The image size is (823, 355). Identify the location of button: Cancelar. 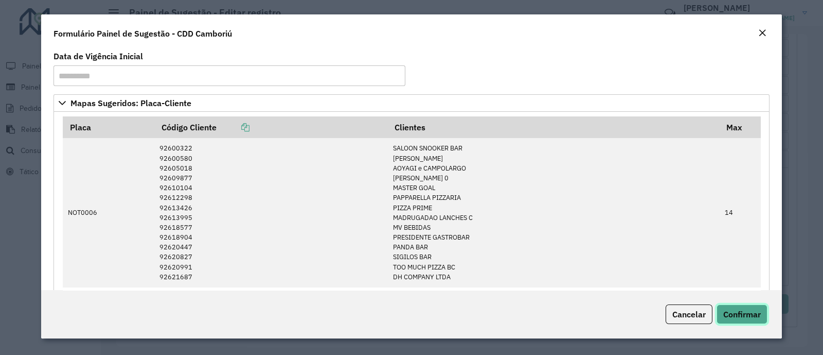
(689, 314).